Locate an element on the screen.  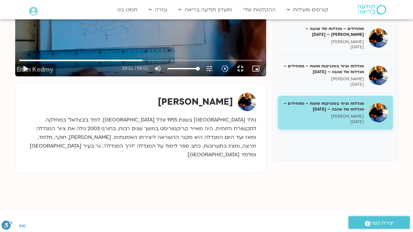
img: מתחילים – מנדלות של אהבה – איתן קדמי – 6/5/25 is located at coordinates (378, 38).